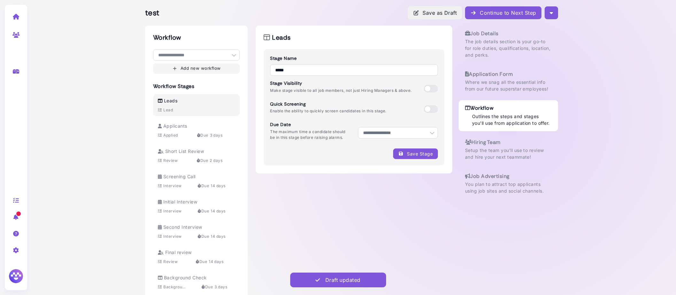  I want to click on h3: Quick Screening, so click(328, 104).